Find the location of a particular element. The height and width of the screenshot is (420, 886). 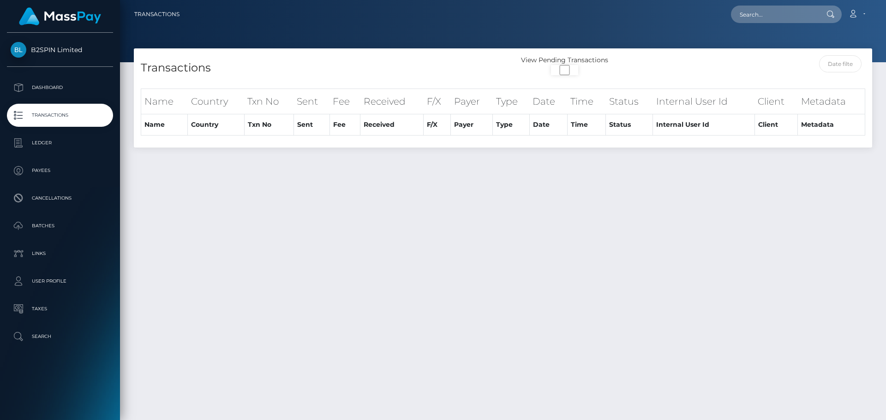

p: Payees is located at coordinates (60, 171).